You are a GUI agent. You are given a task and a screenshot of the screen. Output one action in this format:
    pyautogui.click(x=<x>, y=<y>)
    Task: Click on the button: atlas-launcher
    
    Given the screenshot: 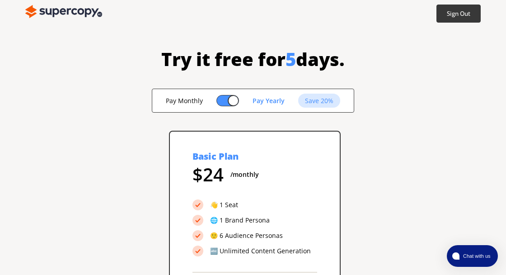 What is the action you would take?
    pyautogui.click(x=472, y=256)
    